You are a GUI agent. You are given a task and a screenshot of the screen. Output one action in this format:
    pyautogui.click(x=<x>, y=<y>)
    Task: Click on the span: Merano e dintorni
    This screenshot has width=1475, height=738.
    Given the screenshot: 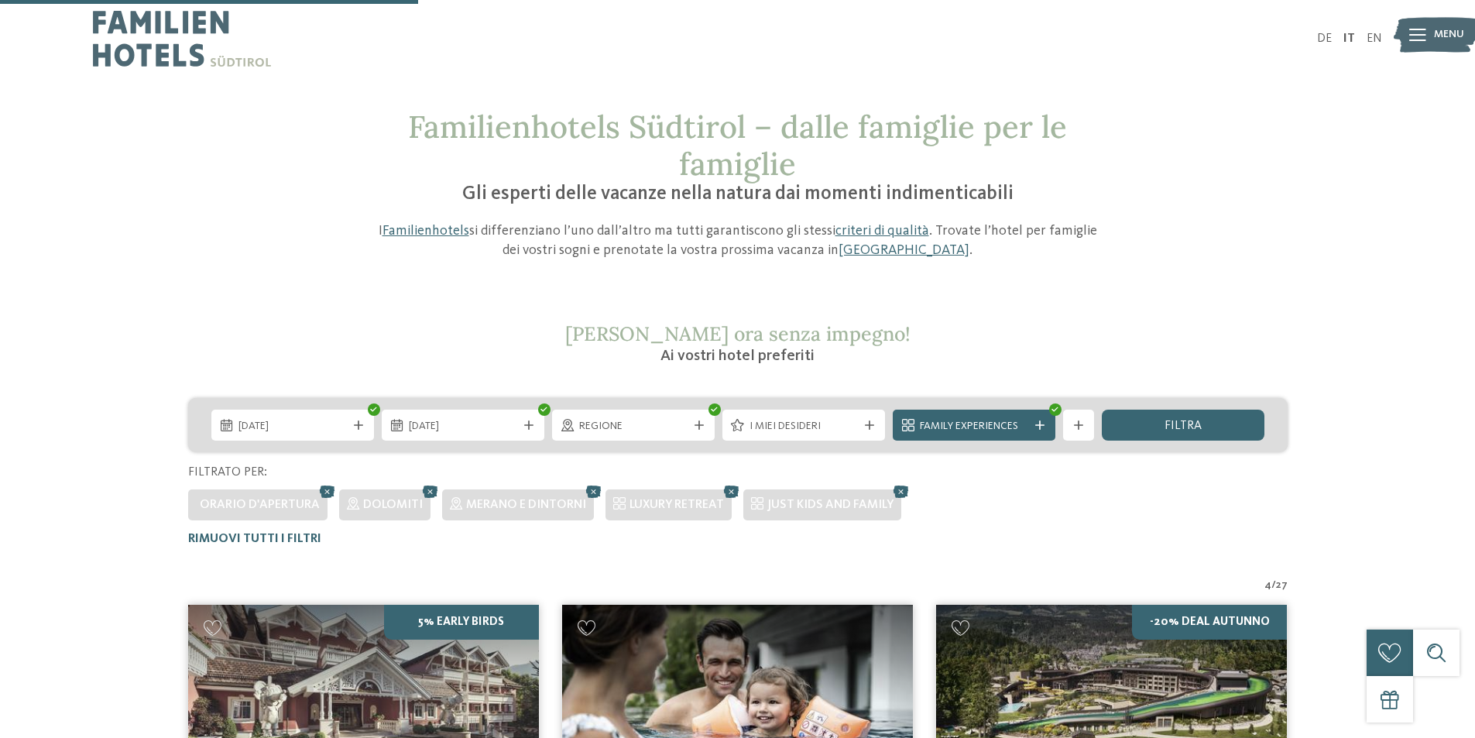 What is the action you would take?
    pyautogui.click(x=526, y=505)
    